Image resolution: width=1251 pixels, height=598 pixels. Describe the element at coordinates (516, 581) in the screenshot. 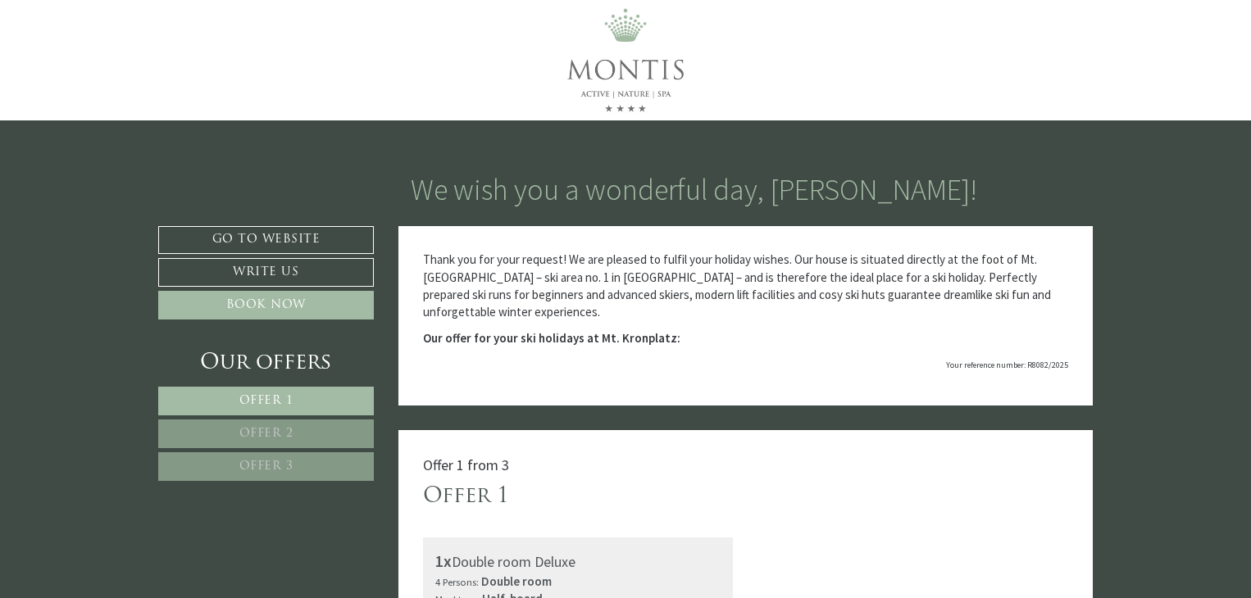

I see `b: Double room` at that location.